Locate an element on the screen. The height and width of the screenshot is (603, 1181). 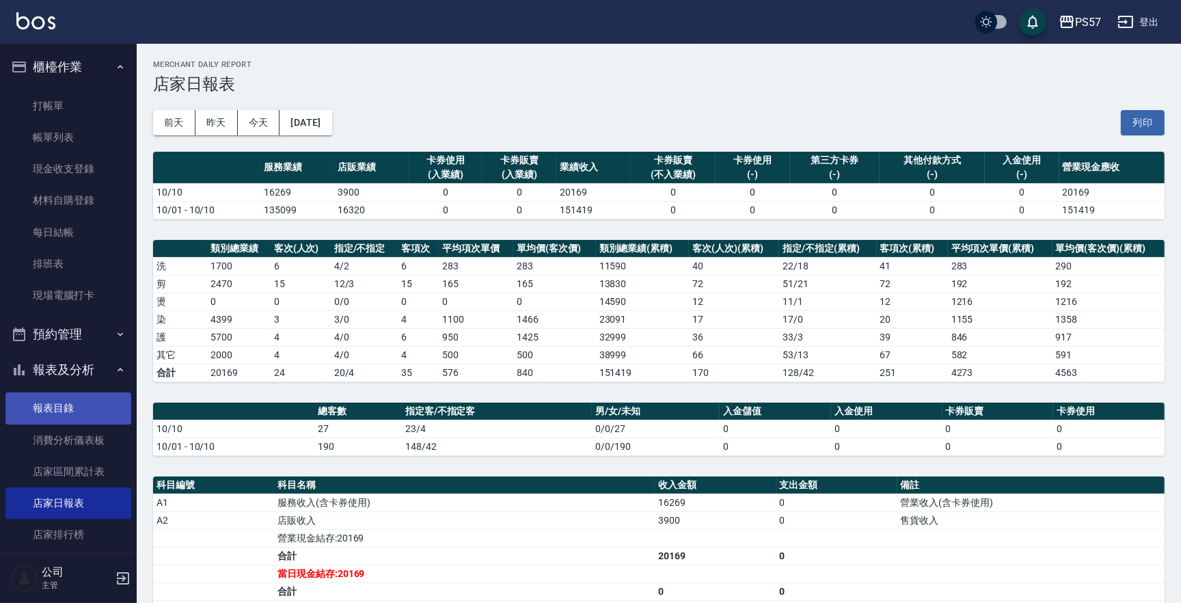
a: 店家日報表 is located at coordinates (68, 503).